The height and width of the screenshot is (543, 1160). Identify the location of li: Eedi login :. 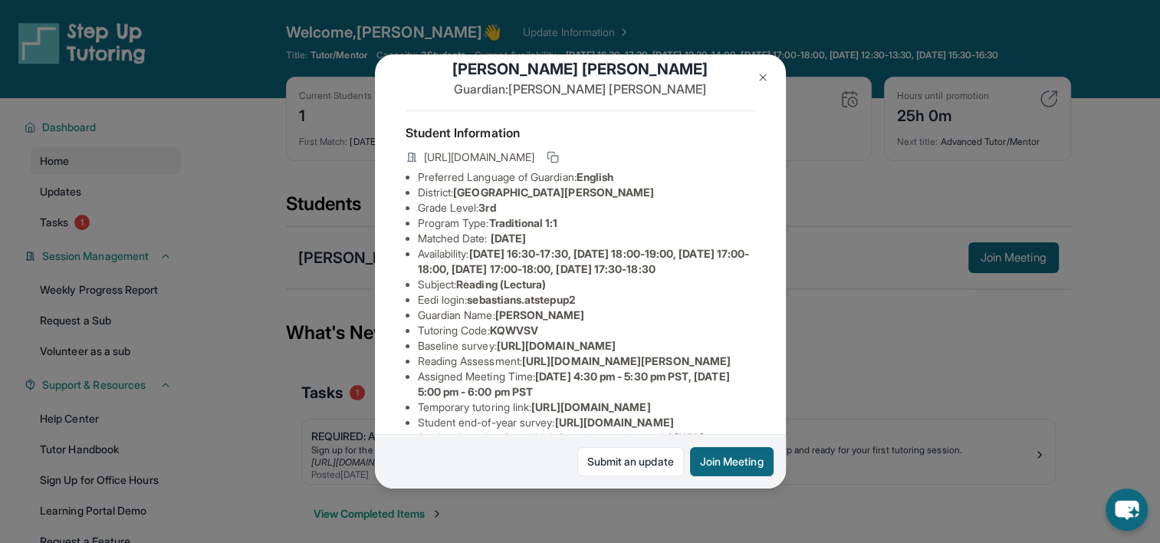
(586, 300).